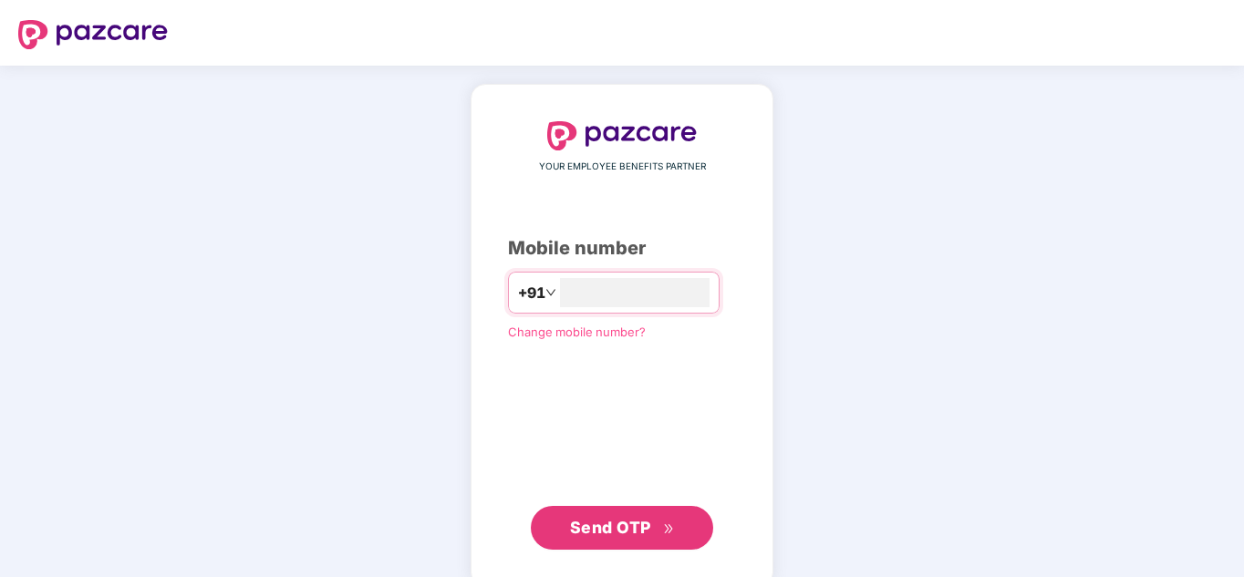  I want to click on button: Send OTPdouble-right, so click(622, 528).